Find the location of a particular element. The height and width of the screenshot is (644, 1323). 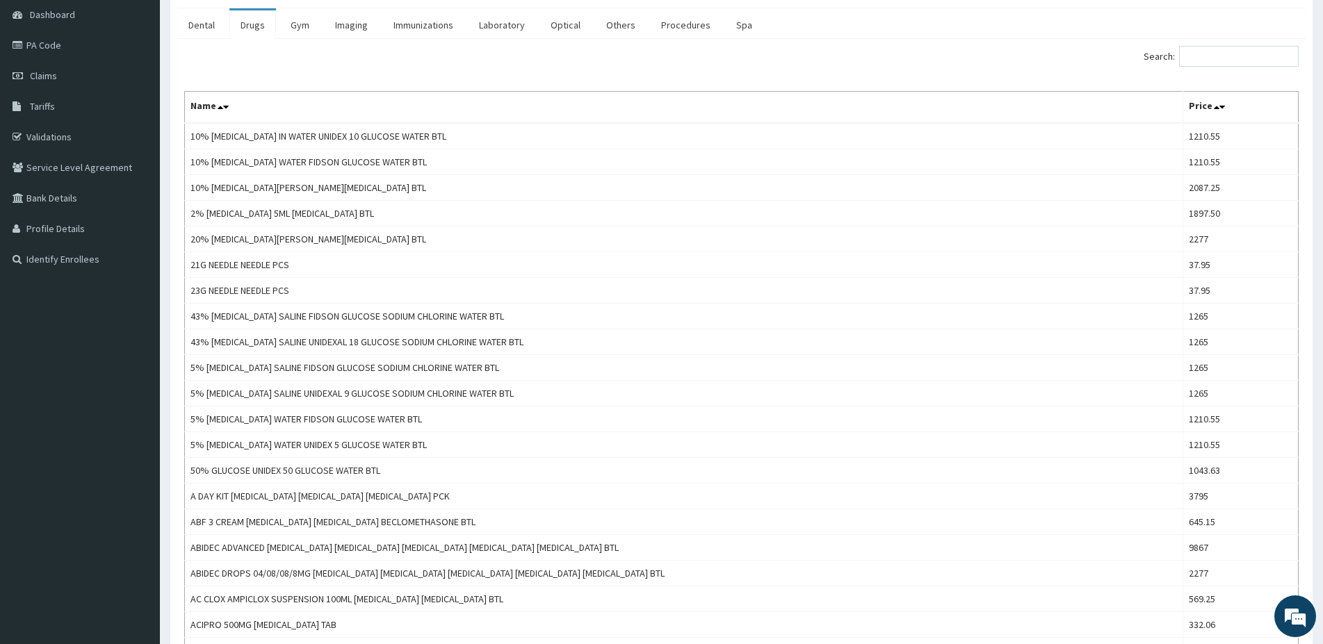

a: Imaging is located at coordinates (351, 25).